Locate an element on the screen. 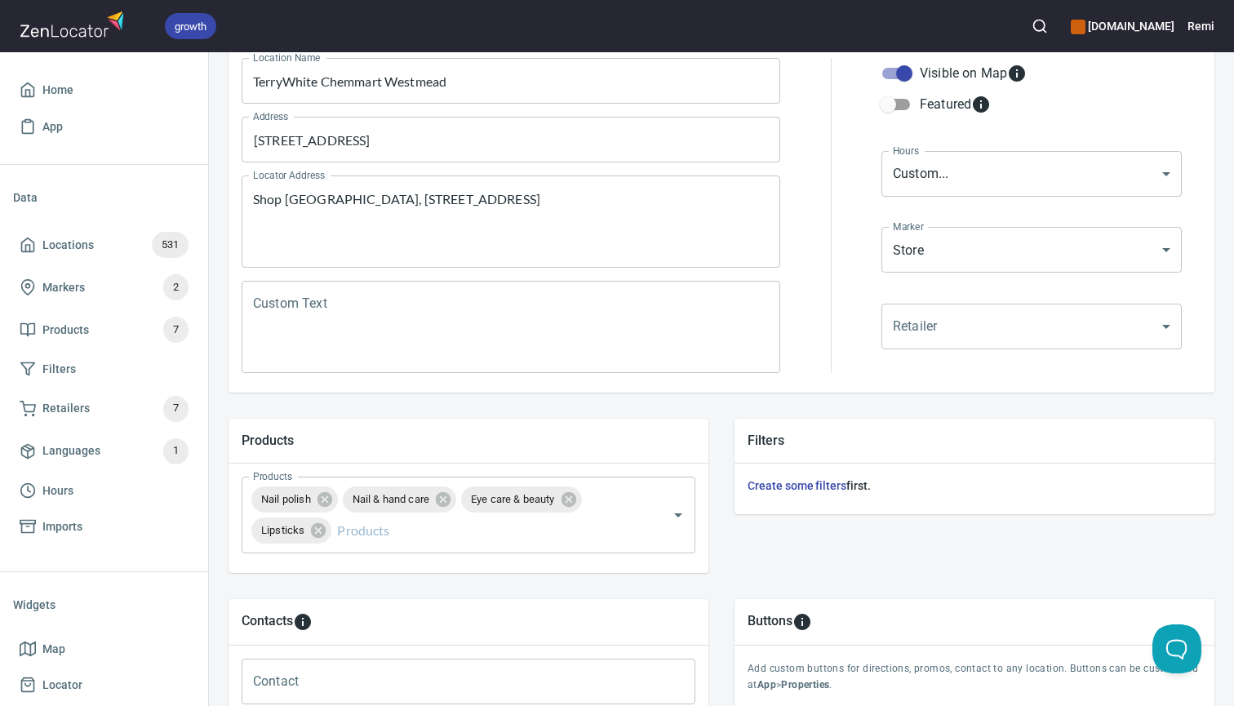  h5: Products is located at coordinates (468, 440).